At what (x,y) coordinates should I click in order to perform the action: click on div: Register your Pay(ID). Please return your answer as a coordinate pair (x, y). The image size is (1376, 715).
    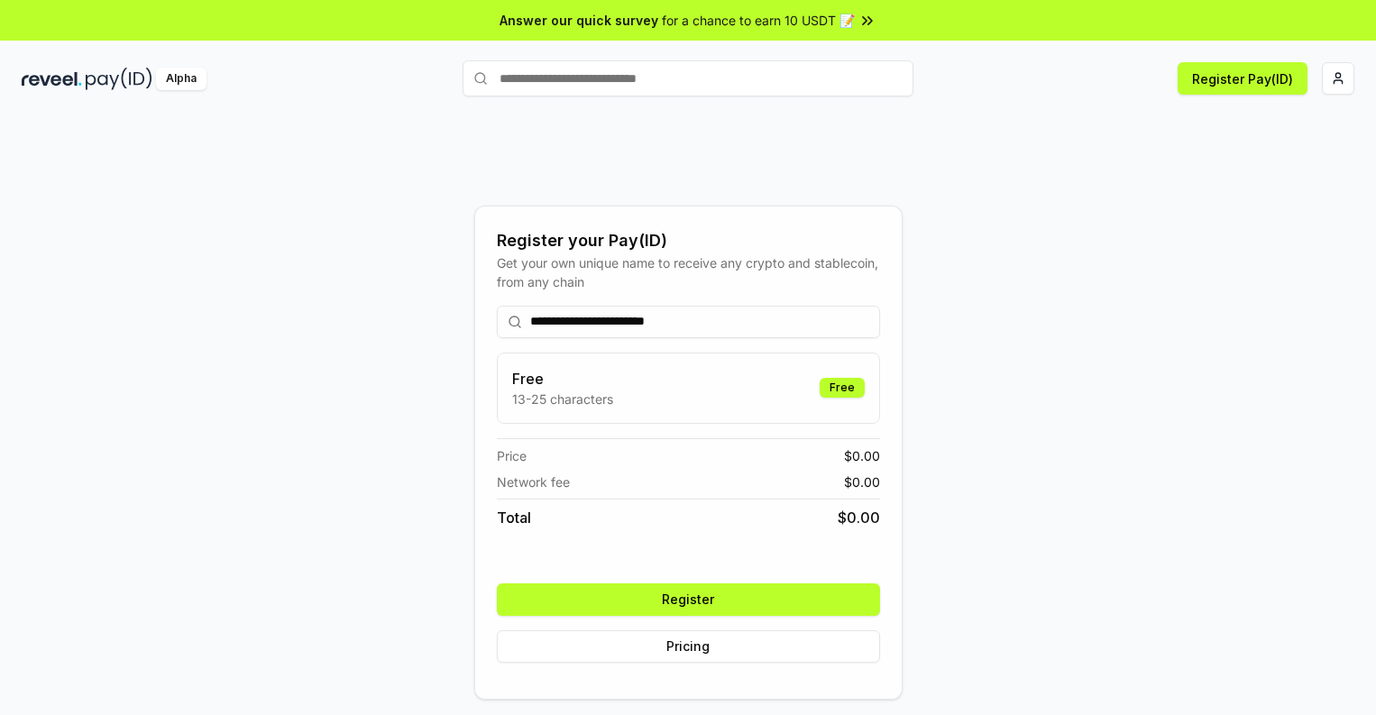
    Looking at the image, I should click on (688, 241).